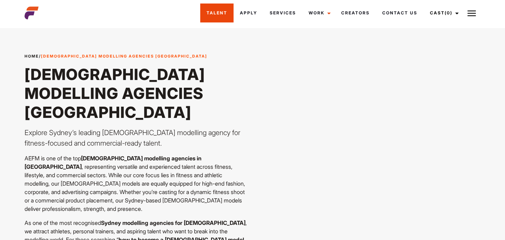  What do you see at coordinates (32, 56) in the screenshot?
I see `a: Home` at bounding box center [32, 56].